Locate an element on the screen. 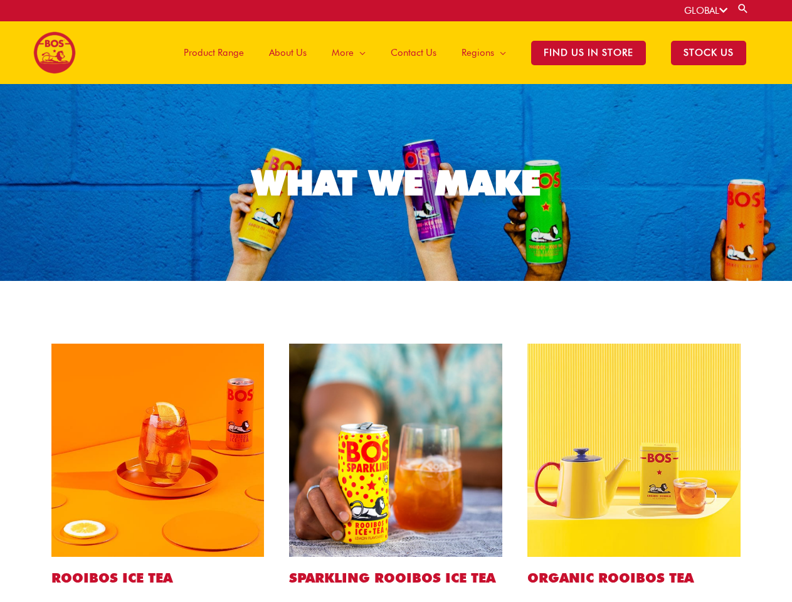 The width and height of the screenshot is (792, 602). span: Product Range is located at coordinates (214, 53).